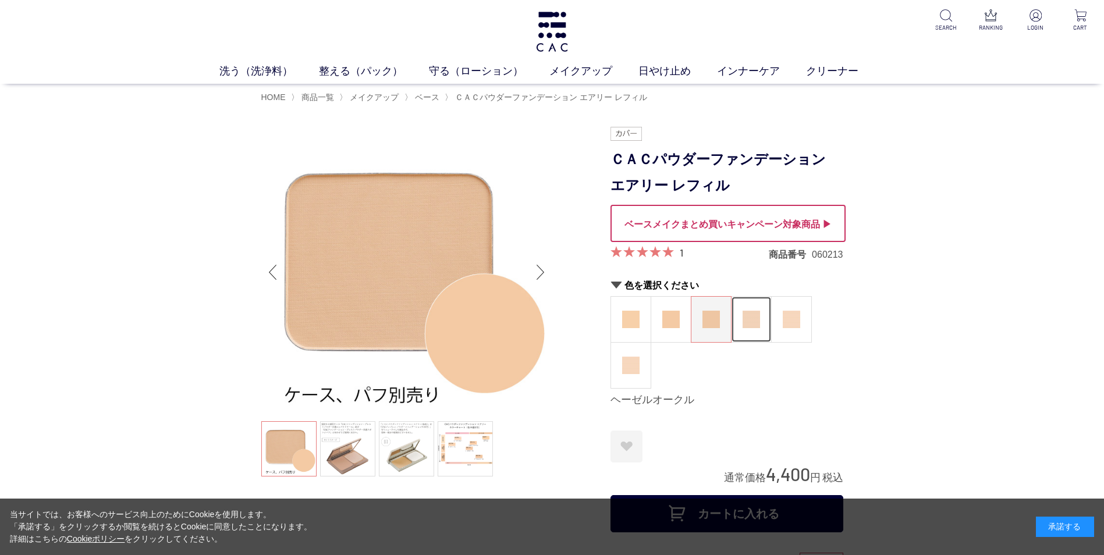  I want to click on button: カートに入れる, so click(727, 514).